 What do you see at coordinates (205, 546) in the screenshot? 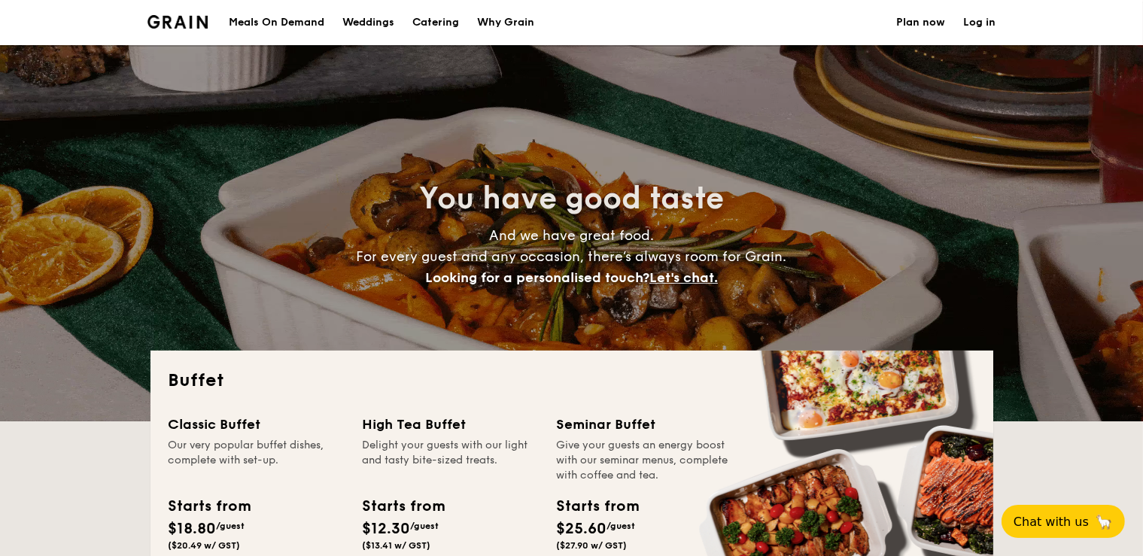
I see `span: ($20.49 w/ GST)` at bounding box center [205, 546].